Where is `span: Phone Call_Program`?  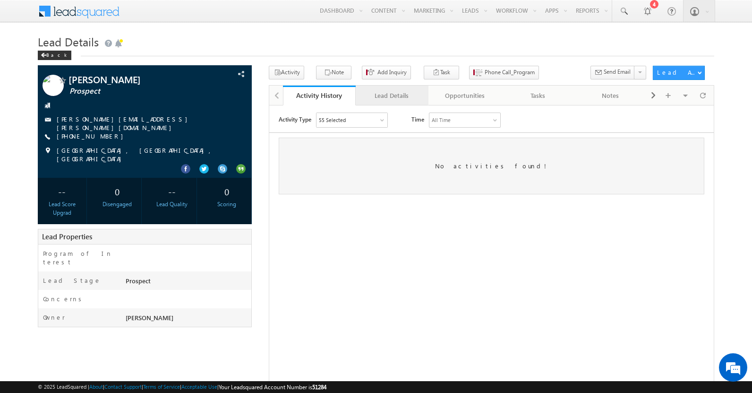 span: Phone Call_Program is located at coordinates (510, 72).